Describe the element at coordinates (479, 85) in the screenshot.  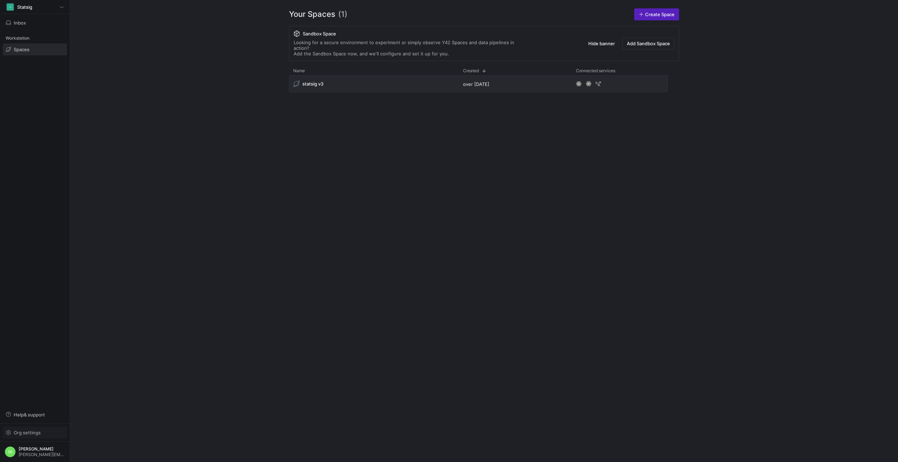
I see `div: Press SPACE to select this row.` at that location.